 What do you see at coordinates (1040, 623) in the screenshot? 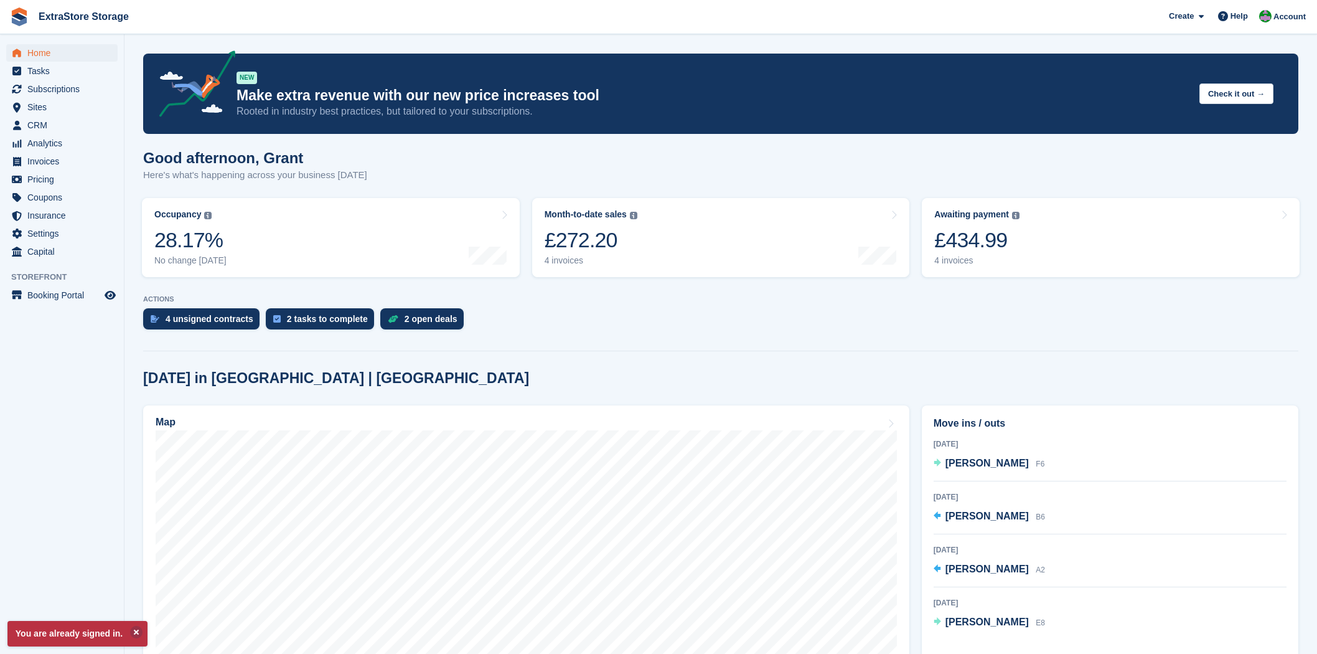
I see `span: E8` at bounding box center [1040, 623].